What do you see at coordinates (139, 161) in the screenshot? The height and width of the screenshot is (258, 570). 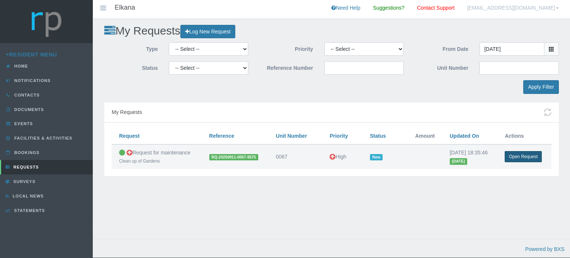 I see `small: Clean up of Gardens` at bounding box center [139, 161].